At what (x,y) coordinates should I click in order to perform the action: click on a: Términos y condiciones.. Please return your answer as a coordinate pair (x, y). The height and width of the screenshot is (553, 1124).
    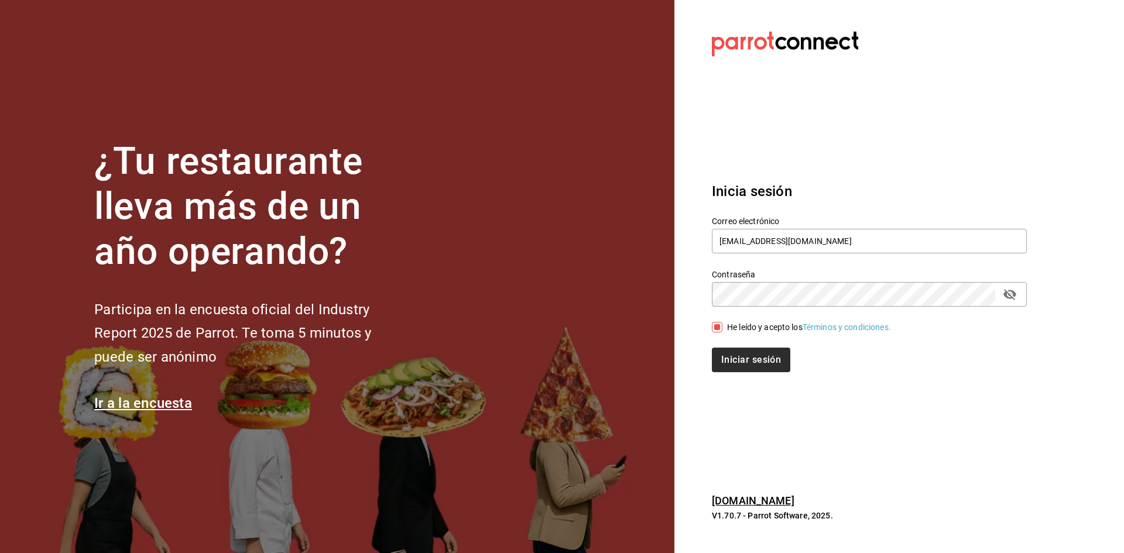
    Looking at the image, I should click on (846, 327).